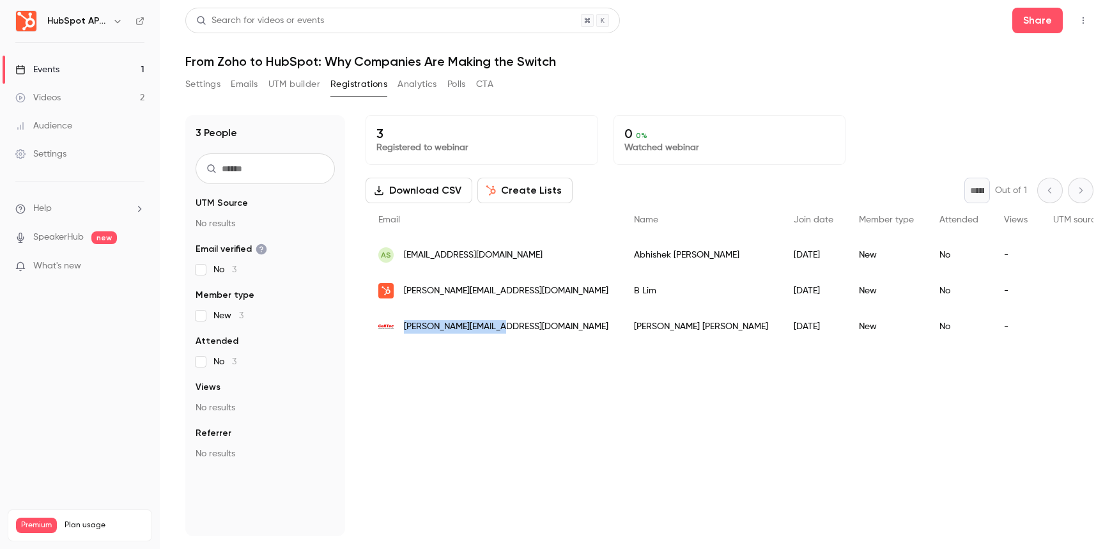 The height and width of the screenshot is (549, 1119). Describe the element at coordinates (524, 190) in the screenshot. I see `button: Create Lists` at that location.